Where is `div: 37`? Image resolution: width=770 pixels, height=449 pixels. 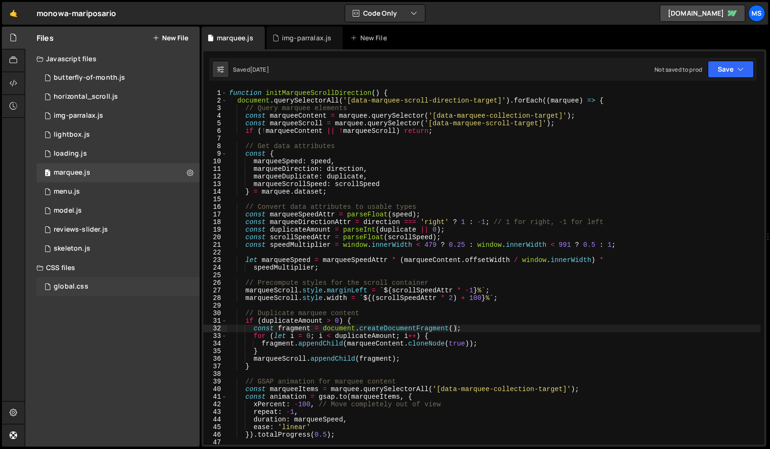
div: 37 is located at coordinates (215, 367).